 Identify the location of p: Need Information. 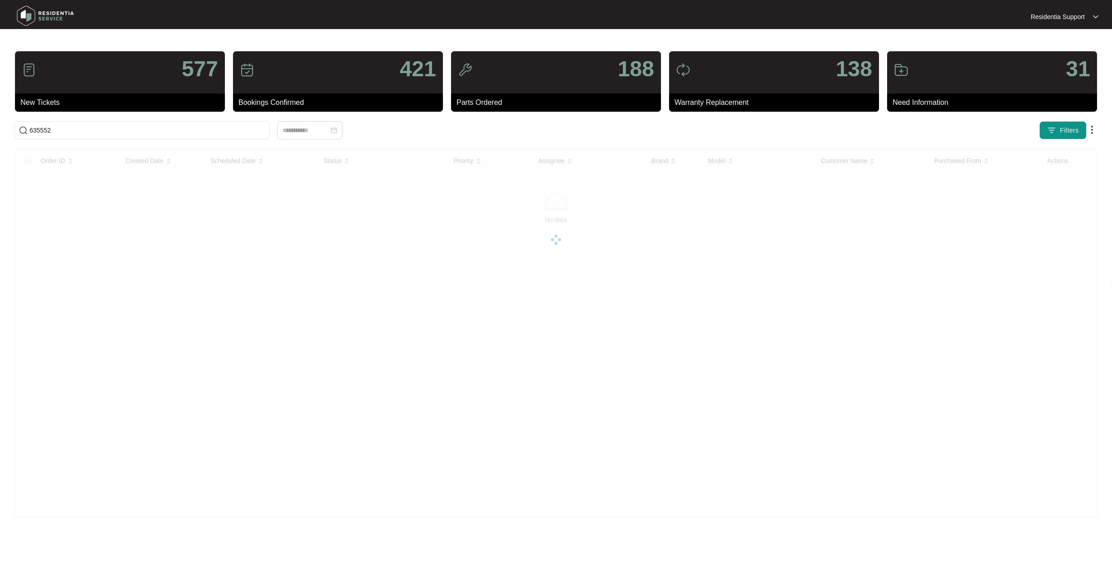
(995, 103).